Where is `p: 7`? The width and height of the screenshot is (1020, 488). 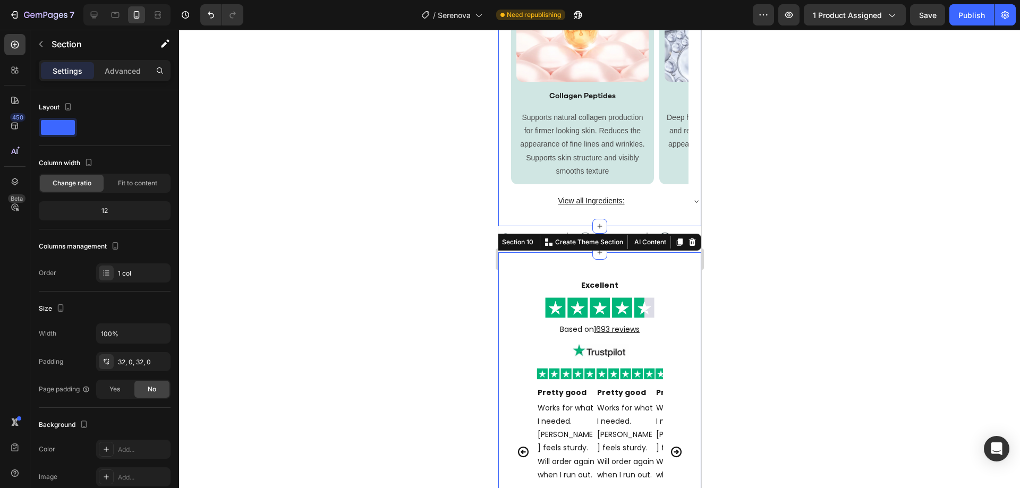 p: 7 is located at coordinates (72, 15).